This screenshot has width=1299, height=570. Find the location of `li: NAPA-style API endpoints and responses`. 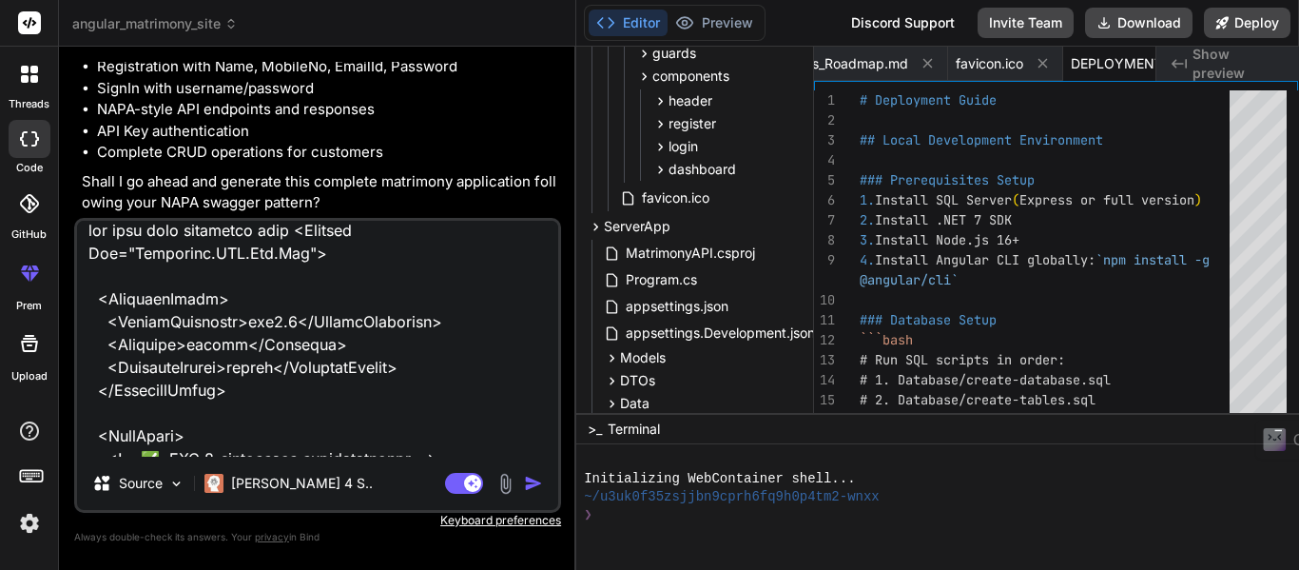

li: NAPA-style API endpoints and responses is located at coordinates (327, 109).